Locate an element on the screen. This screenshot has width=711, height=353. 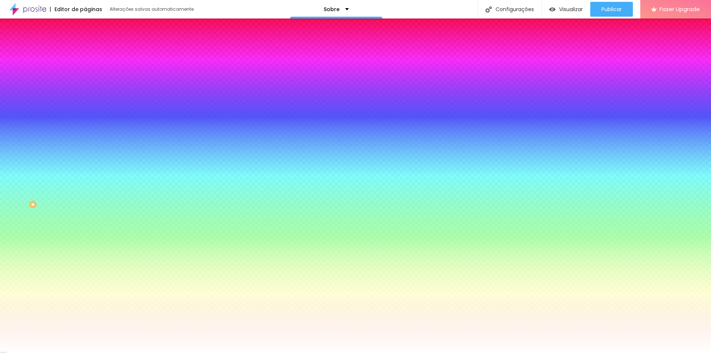
img: Icone is located at coordinates (488, 9).